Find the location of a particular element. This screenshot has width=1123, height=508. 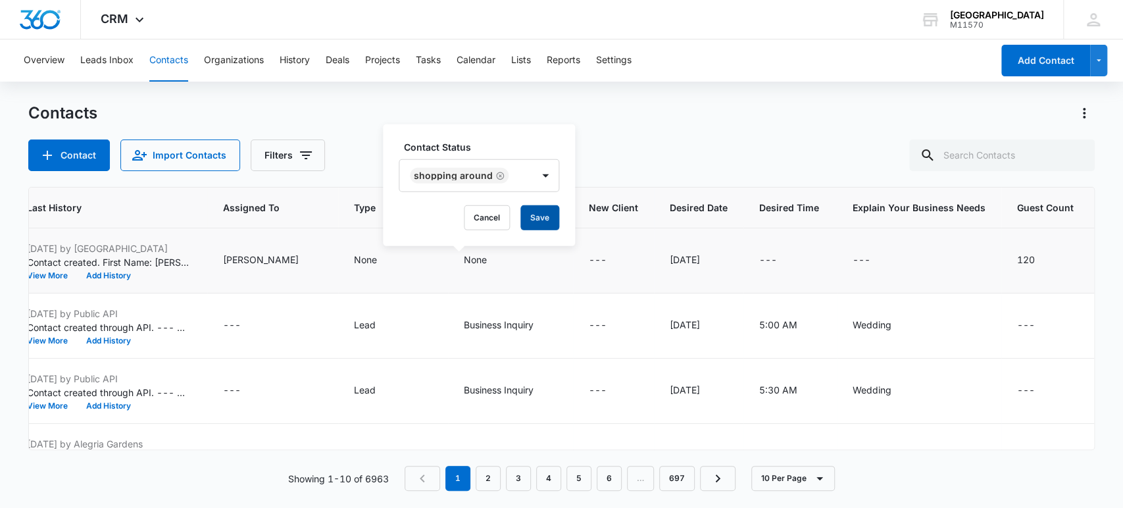

span: Guest Count is located at coordinates (1046, 207).